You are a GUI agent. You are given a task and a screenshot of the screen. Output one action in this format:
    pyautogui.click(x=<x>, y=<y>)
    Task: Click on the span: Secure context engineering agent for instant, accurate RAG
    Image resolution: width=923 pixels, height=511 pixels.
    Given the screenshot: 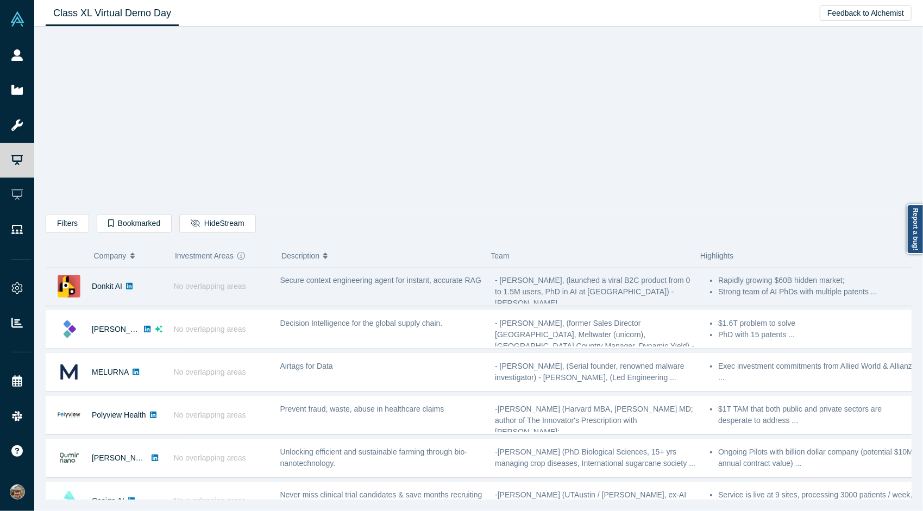 What is the action you would take?
    pyautogui.click(x=381, y=280)
    